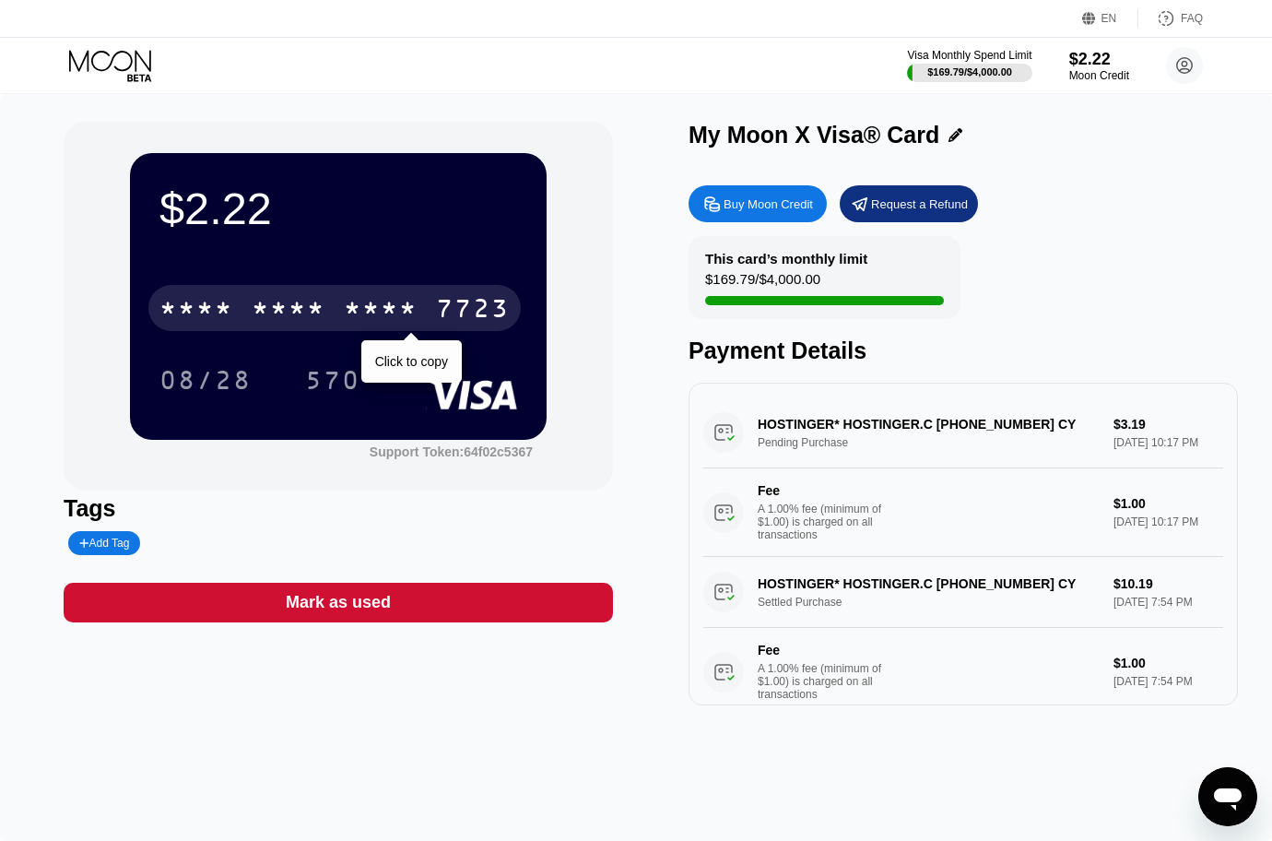 The width and height of the screenshot is (1272, 841). I want to click on div: Mark as used, so click(338, 602).